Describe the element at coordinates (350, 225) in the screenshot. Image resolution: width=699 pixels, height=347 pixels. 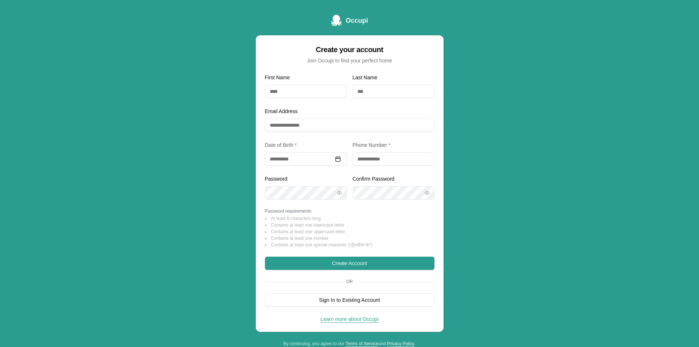
I see `li: Contains at least one lowercase letter` at that location.